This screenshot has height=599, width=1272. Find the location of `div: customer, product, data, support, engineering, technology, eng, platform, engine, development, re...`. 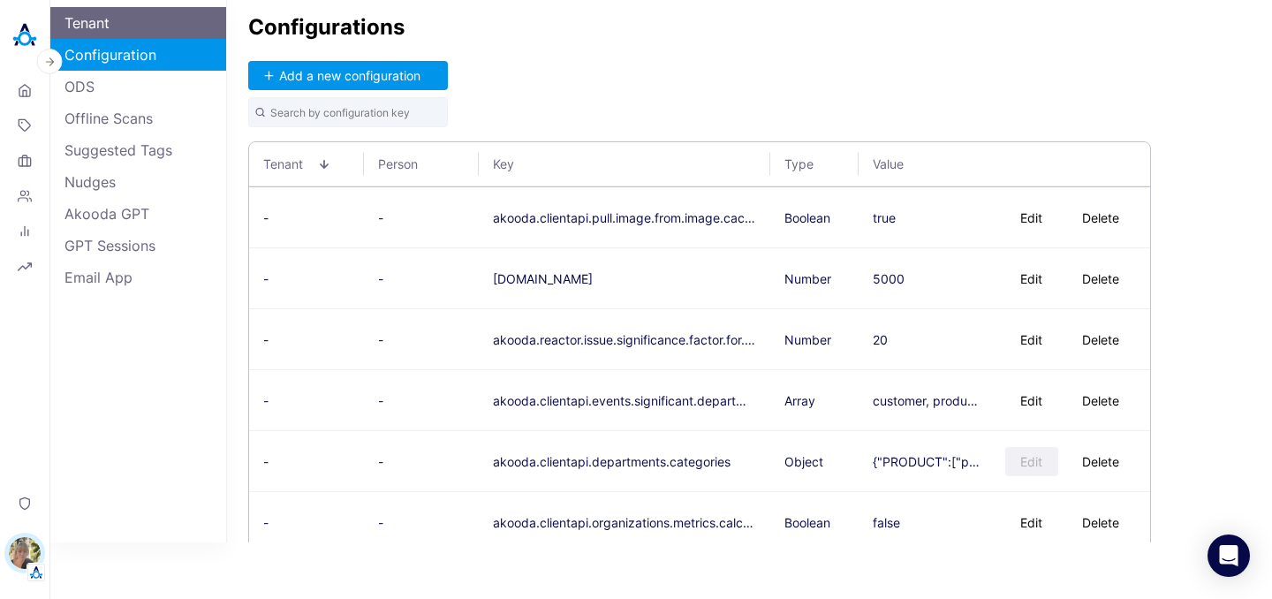

div: customer, product, data, support, engineering, technology, eng, platform, engine, development, re... is located at coordinates (929, 400).